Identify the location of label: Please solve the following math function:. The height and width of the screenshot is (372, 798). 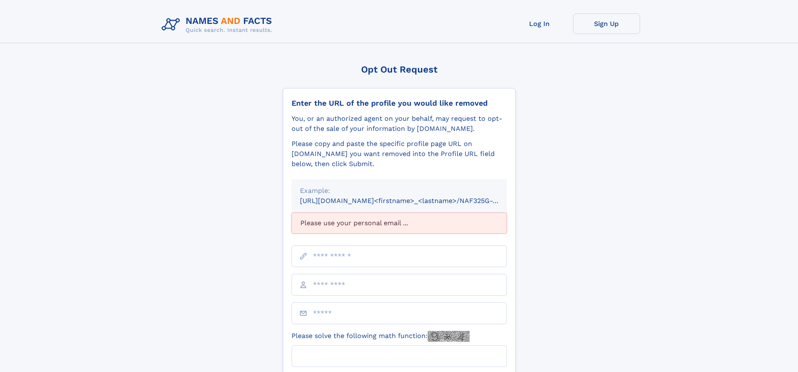
(380, 336).